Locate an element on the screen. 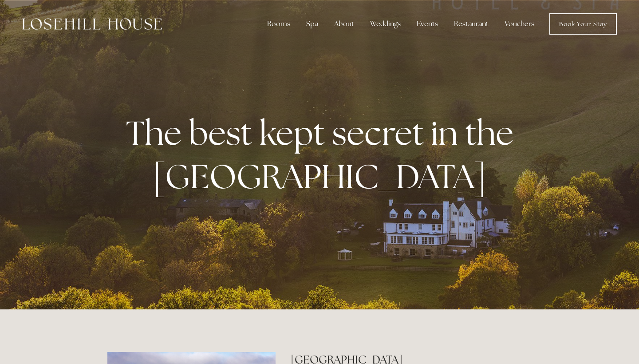 The width and height of the screenshot is (639, 364). div: Restaurant is located at coordinates (472, 24).